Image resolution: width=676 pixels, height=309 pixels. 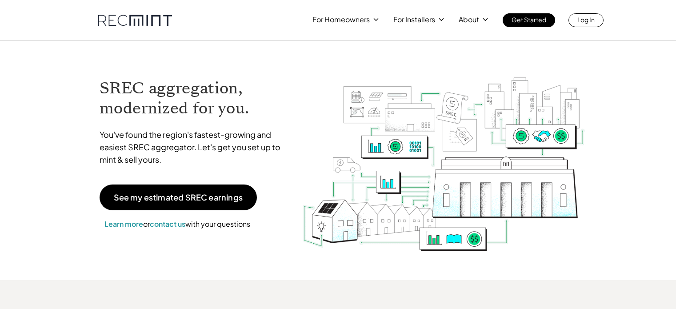 I want to click on span: Learn more, so click(x=124, y=224).